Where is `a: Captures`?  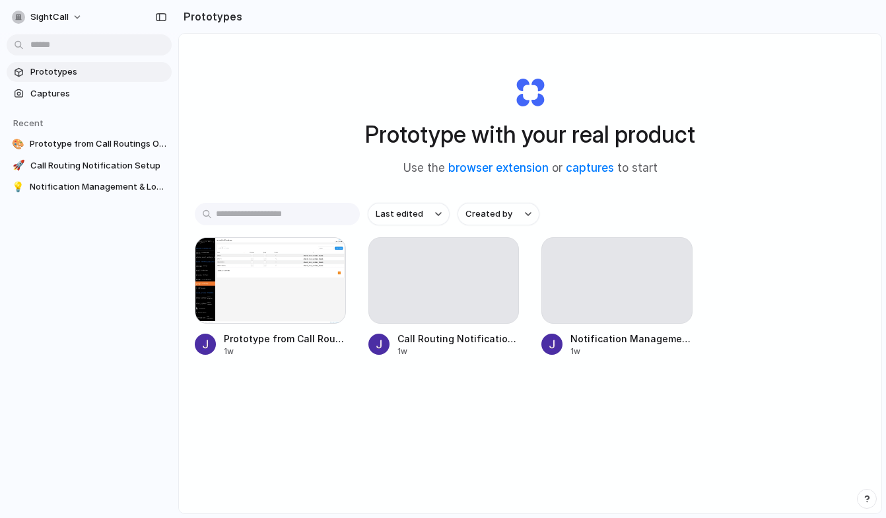 a: Captures is located at coordinates (89, 94).